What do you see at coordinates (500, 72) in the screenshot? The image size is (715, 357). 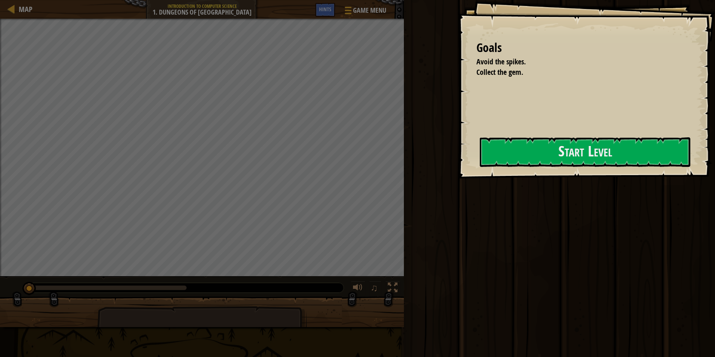 I see `span: Collect the gem.` at bounding box center [500, 72].